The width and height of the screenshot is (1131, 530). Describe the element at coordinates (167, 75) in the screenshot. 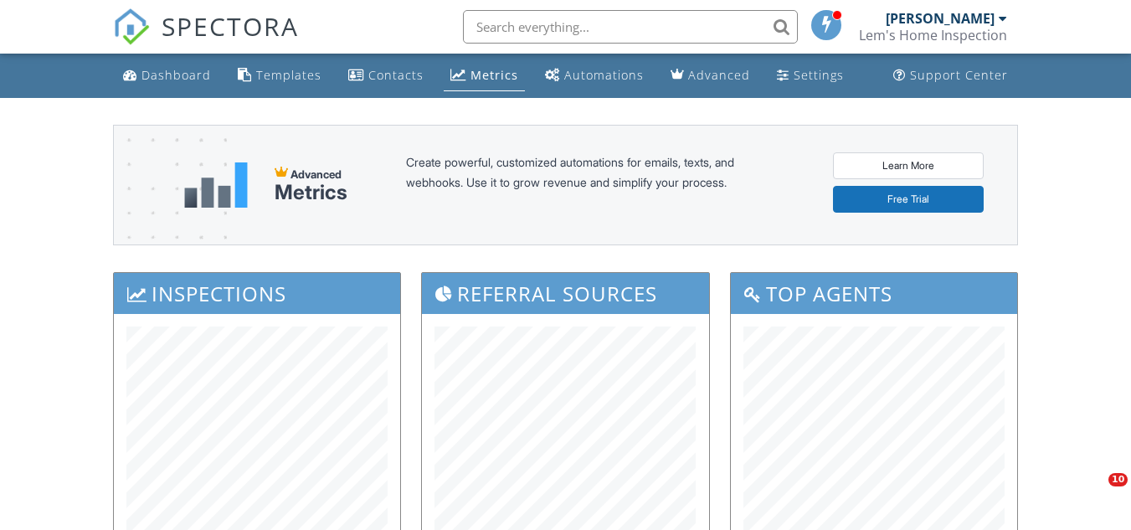

I see `a: Dashboard` at that location.